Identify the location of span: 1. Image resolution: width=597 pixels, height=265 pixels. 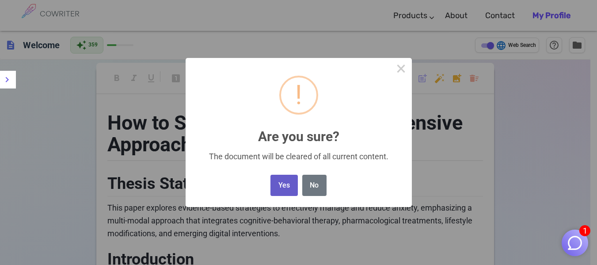
(585, 230).